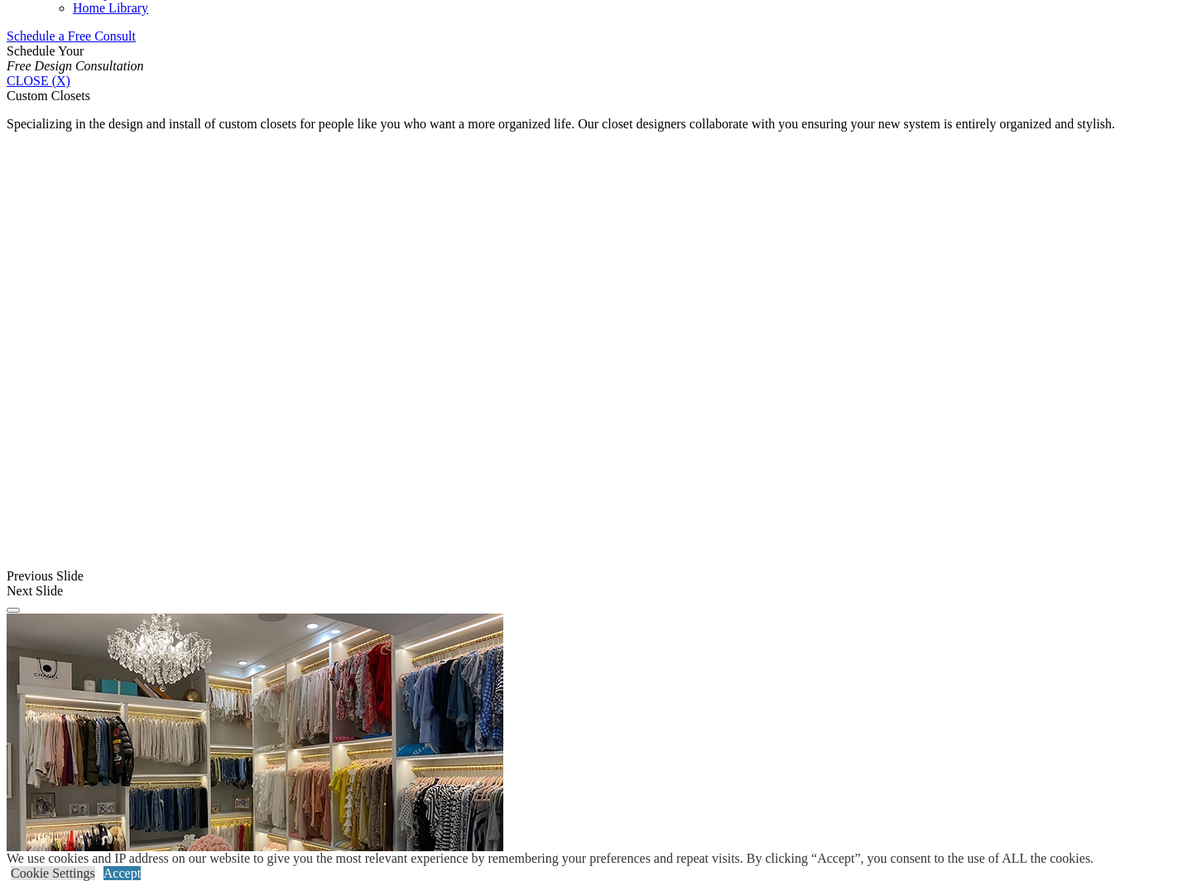  I want to click on span: Custom Closets, so click(48, 95).